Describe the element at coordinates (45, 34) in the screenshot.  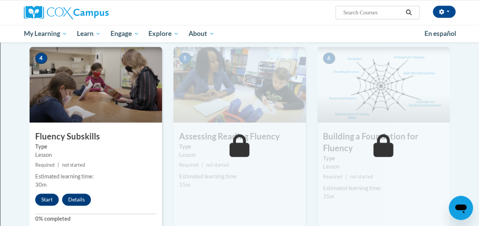
I see `a: My Learning` at that location.